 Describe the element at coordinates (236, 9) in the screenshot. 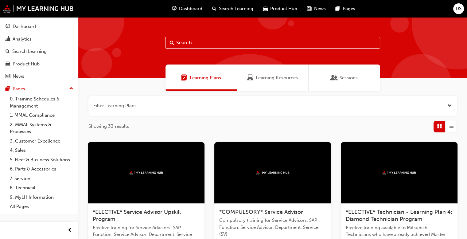

I see `span: Search Learning` at that location.